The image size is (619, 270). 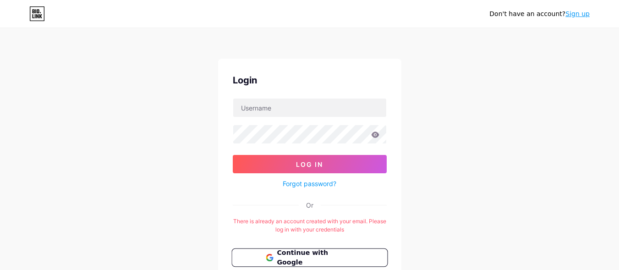 I want to click on button: Continue with Google, so click(x=309, y=258).